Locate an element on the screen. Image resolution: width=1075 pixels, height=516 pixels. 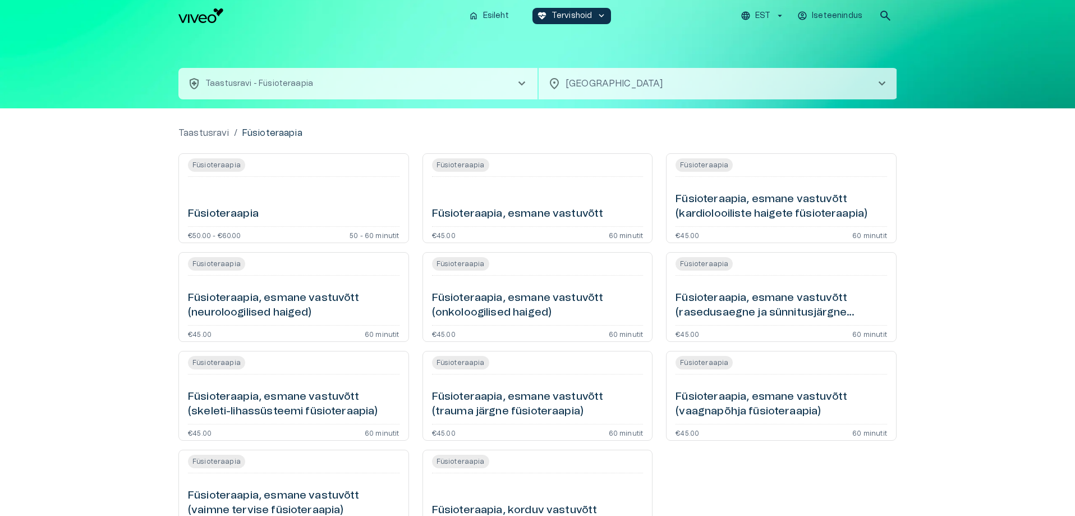
span: health_and_safety is located at coordinates (194, 84).